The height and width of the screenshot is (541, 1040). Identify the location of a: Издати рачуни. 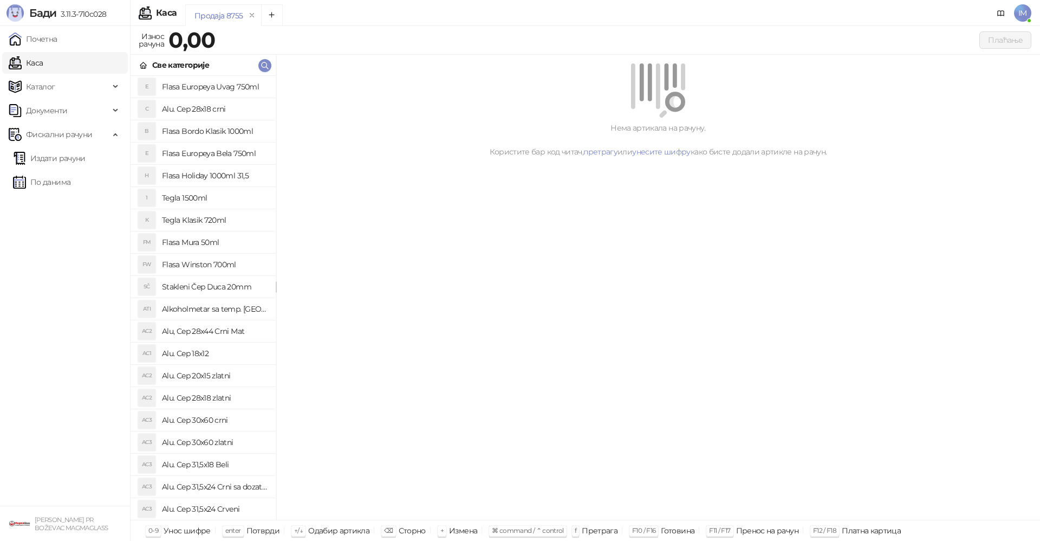
(49, 158).